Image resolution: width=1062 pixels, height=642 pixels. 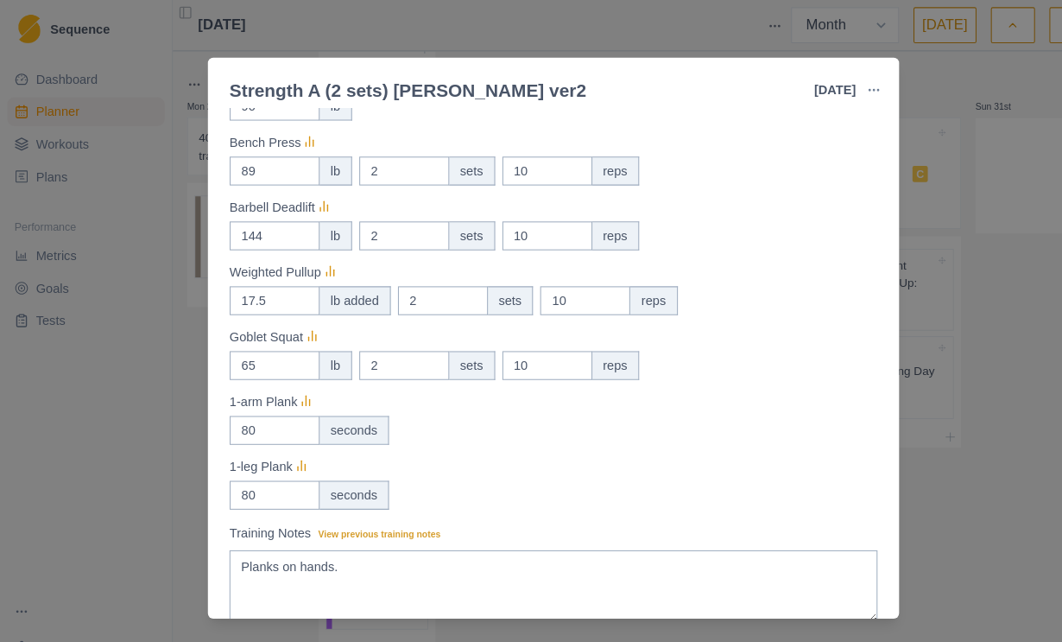 What do you see at coordinates (340, 288) in the screenshot?
I see `div: lb added` at bounding box center [340, 288].